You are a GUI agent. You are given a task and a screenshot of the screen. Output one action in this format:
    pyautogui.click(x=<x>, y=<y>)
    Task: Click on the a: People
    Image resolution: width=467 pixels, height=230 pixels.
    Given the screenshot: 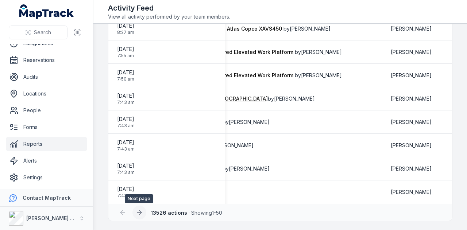 What is the action you would take?
    pyautogui.click(x=46, y=111)
    